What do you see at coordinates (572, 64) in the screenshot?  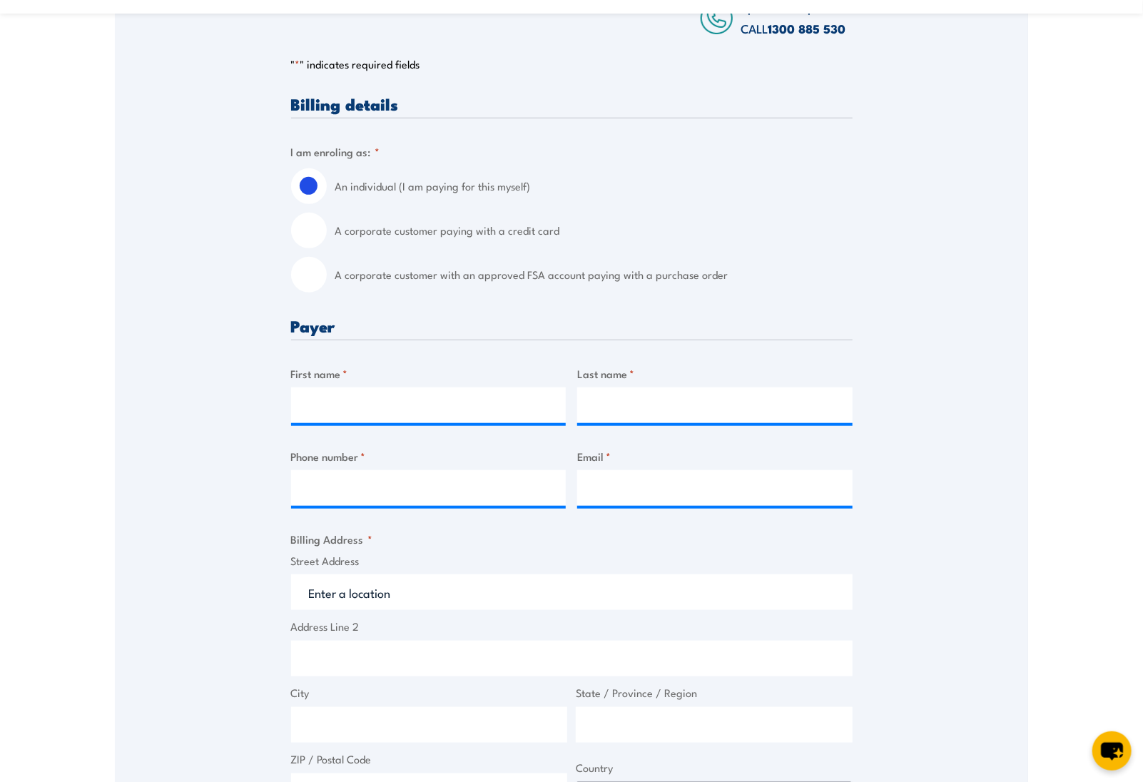 I see `p: " " indicates required fields` at bounding box center [572, 64].